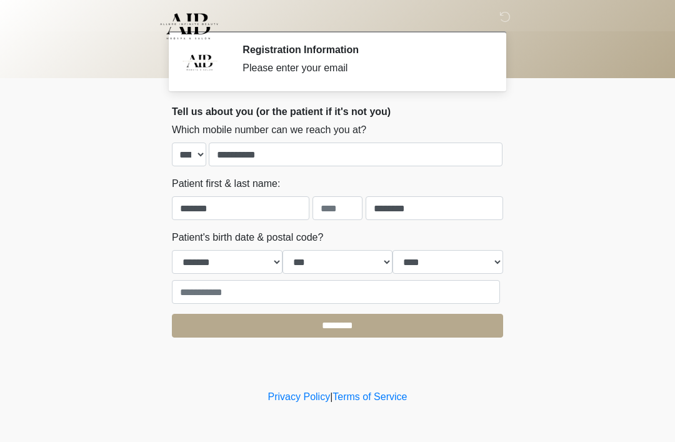 This screenshot has width=675, height=442. I want to click on h2: Tell us about you (or the patient if it's not you), so click(337, 111).